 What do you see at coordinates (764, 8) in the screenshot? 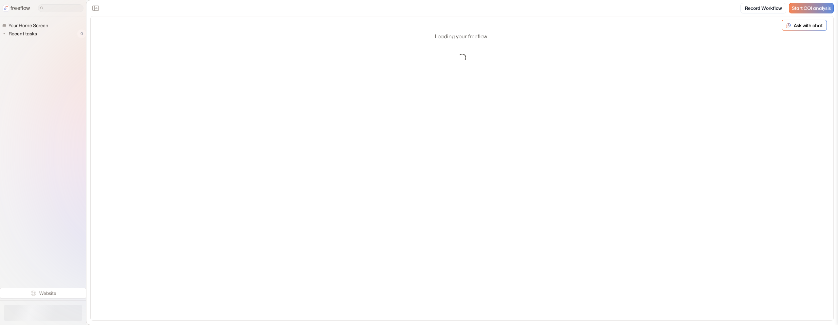
I see `a: Record Workflow` at bounding box center [764, 8].